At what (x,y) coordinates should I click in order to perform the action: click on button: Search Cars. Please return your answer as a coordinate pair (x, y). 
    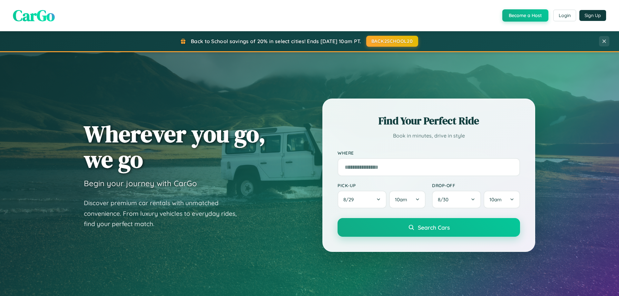
    Looking at the image, I should click on (429, 228).